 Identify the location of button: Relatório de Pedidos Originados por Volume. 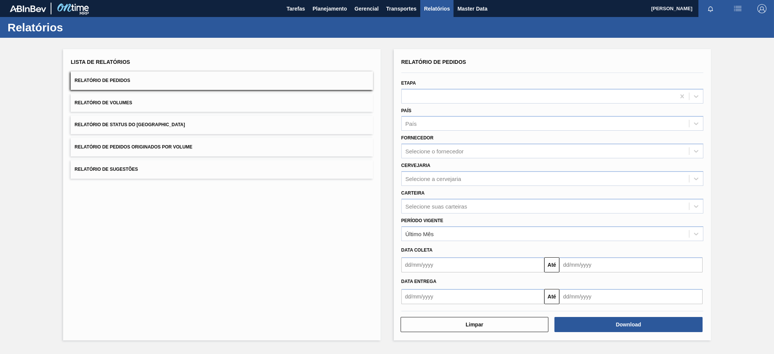
(221, 147).